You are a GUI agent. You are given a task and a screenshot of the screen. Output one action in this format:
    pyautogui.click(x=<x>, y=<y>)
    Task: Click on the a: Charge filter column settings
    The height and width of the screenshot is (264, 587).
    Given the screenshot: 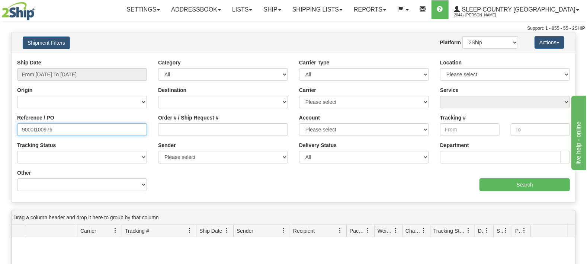 What is the action you would take?
    pyautogui.click(x=424, y=230)
    